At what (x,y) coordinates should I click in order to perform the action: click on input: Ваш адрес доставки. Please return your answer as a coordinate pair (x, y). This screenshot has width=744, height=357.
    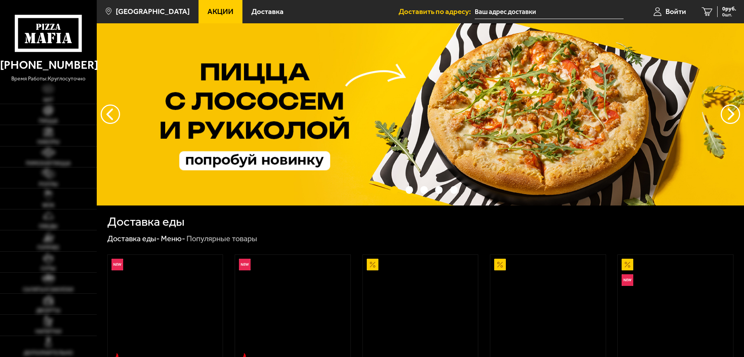
    Looking at the image, I should click on (549, 12).